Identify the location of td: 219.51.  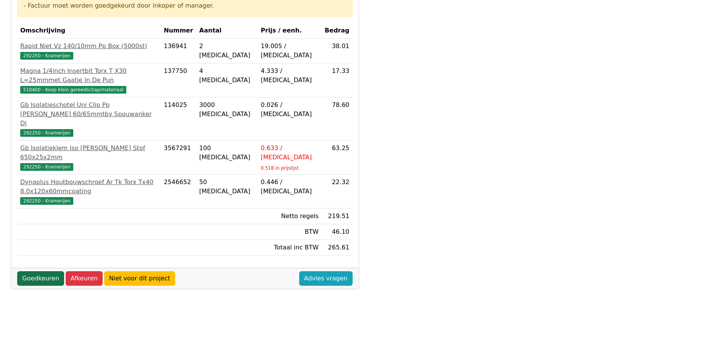
(337, 216).